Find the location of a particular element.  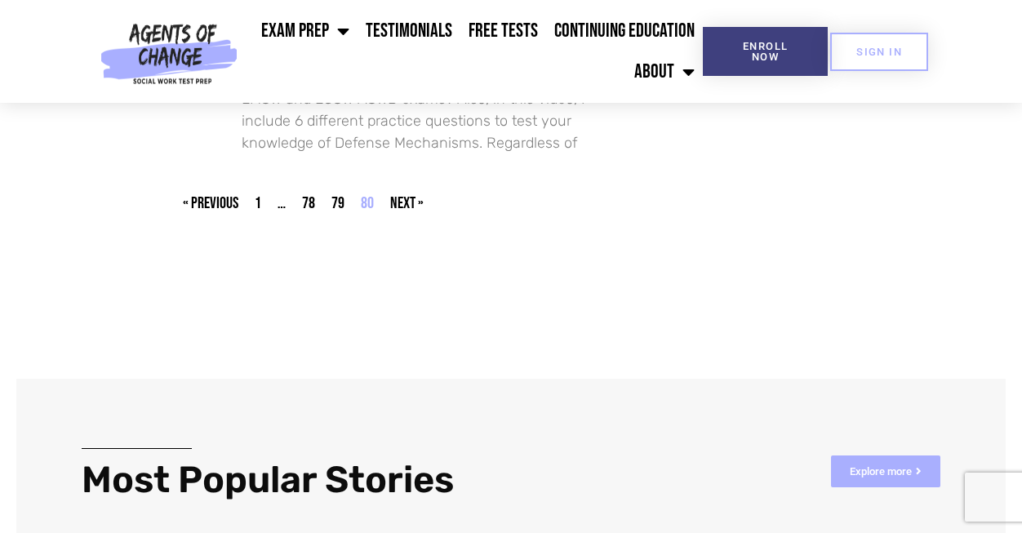

a: « Previous is located at coordinates (211, 203).